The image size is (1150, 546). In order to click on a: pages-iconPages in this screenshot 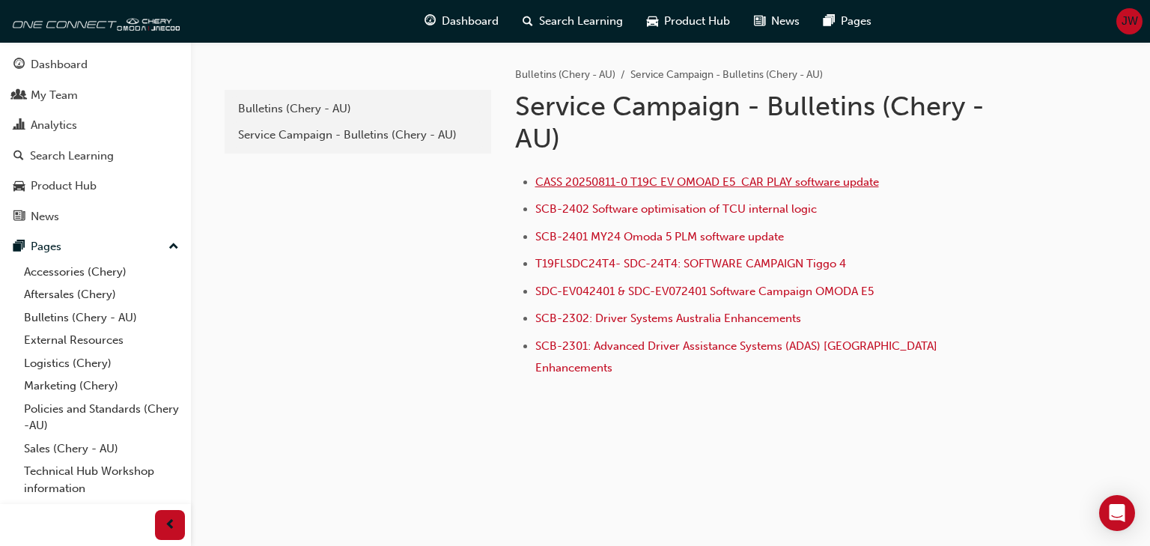, I will do `click(848, 21)`.